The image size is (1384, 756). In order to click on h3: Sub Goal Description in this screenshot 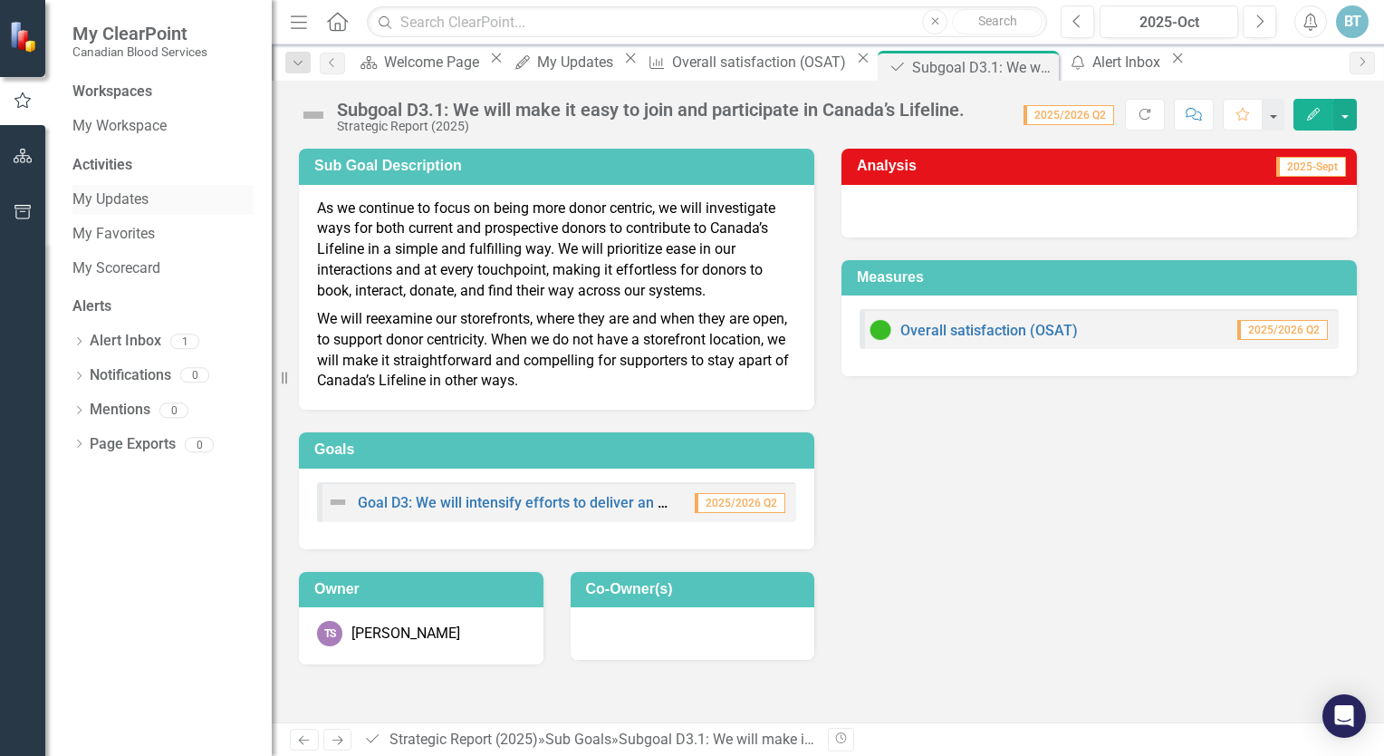, I will do `click(560, 166)`.